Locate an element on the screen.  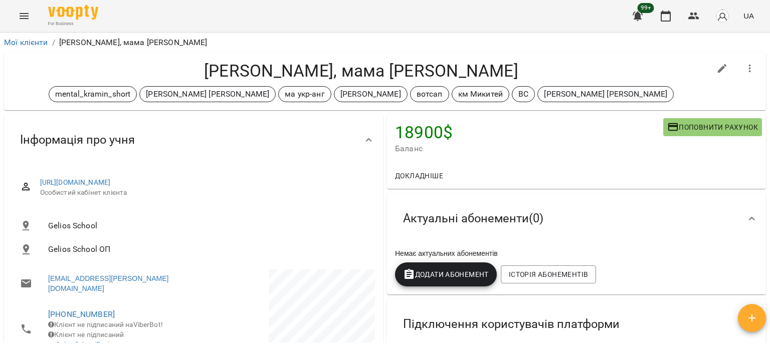
span: 99+ is located at coordinates (646, 8).